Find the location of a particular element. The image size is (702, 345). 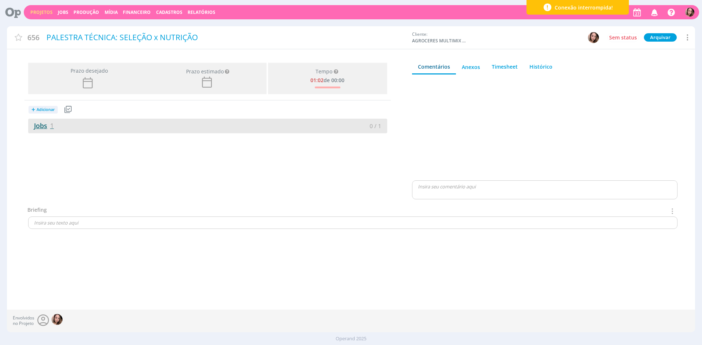

span: Prazo desejado is located at coordinates (88, 71).